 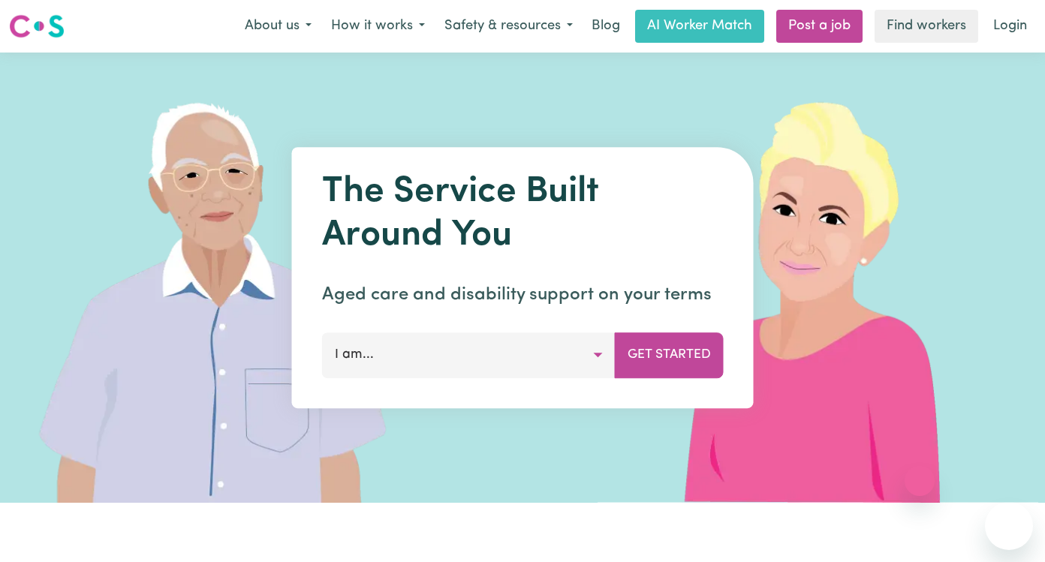 What do you see at coordinates (819, 26) in the screenshot?
I see `a: Post a job` at bounding box center [819, 26].